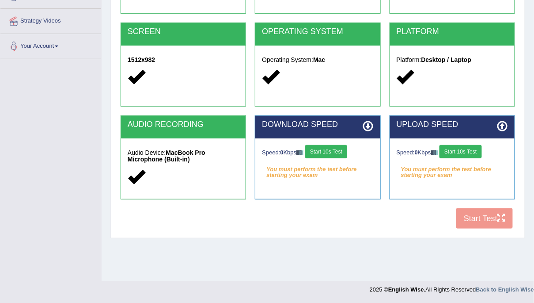 Image resolution: width=534 pixels, height=303 pixels. What do you see at coordinates (452, 287) in the screenshot?
I see `div: 2025 © All Rights Reserved` at bounding box center [452, 287].